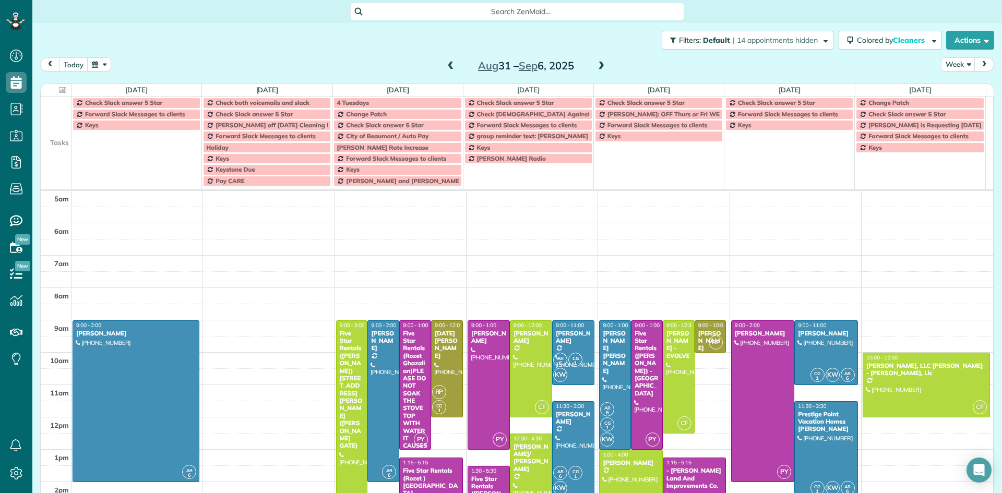 The image size is (1002, 493). I want to click on span: 9:00 - 3:00, so click(352, 325).